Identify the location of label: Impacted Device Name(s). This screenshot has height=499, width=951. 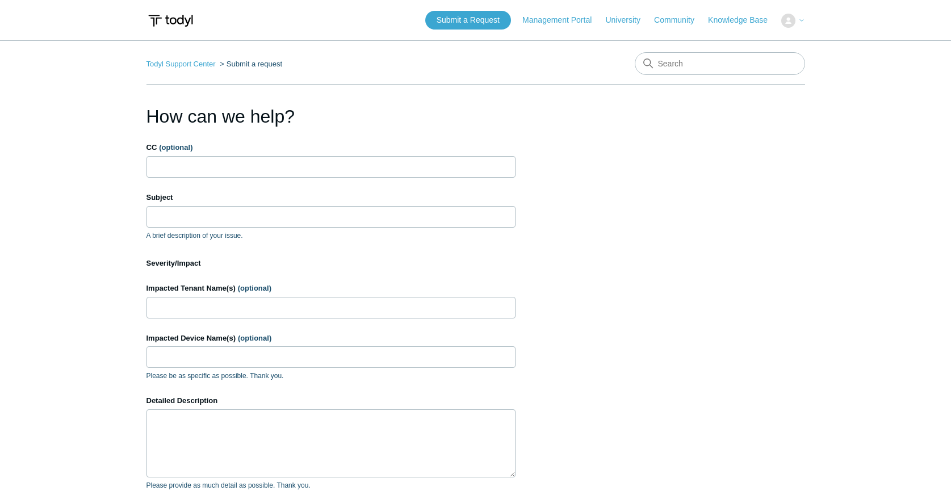
(331, 338).